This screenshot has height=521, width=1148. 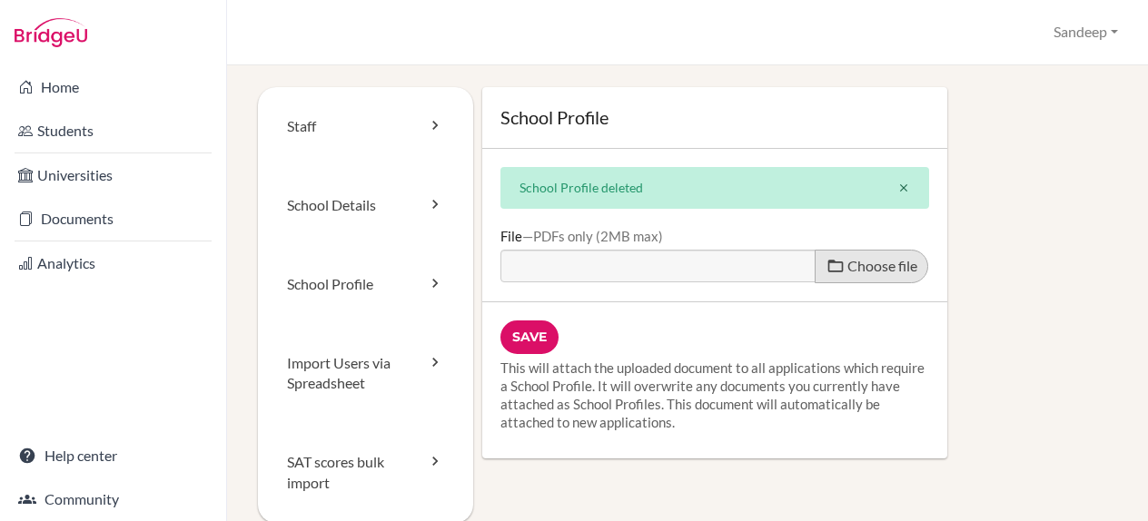 I want to click on div: PDFs only (2MB max), so click(x=592, y=236).